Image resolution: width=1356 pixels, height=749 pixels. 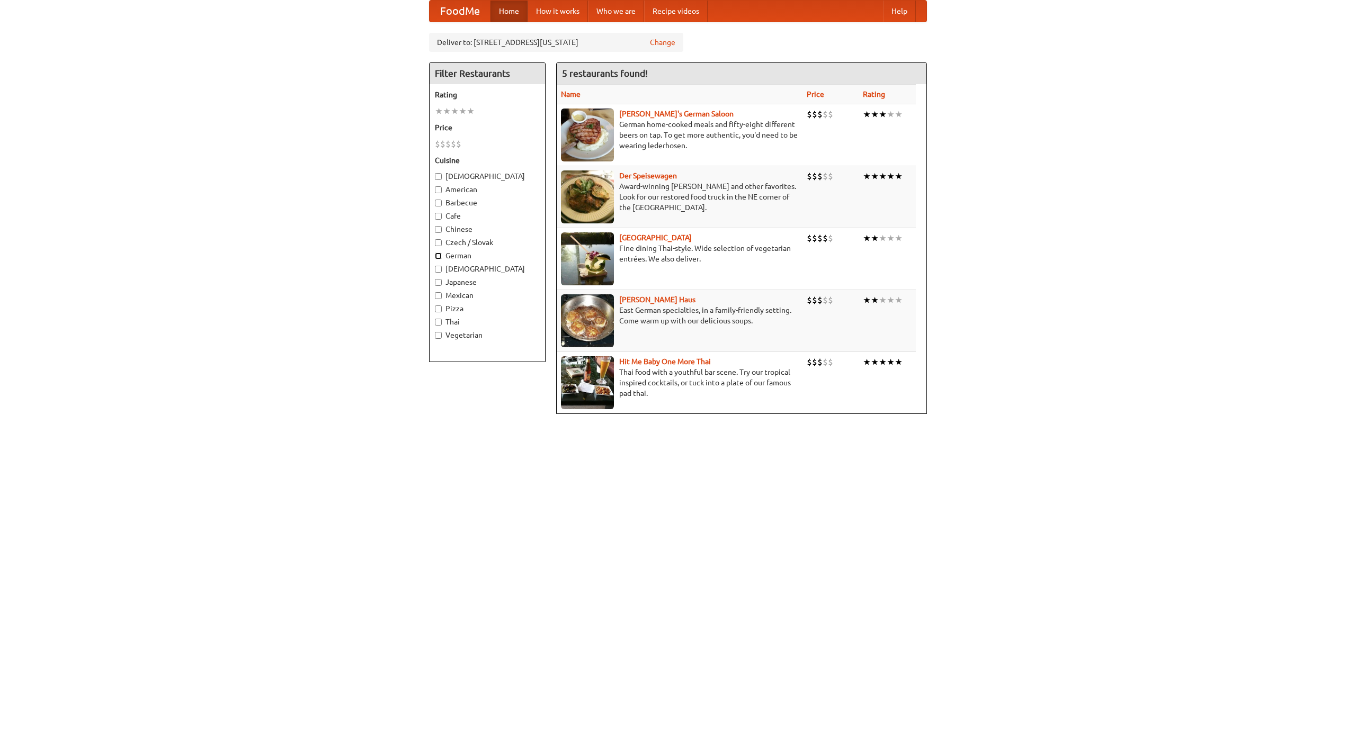 I want to click on h4: Filter Restaurants, so click(x=487, y=74).